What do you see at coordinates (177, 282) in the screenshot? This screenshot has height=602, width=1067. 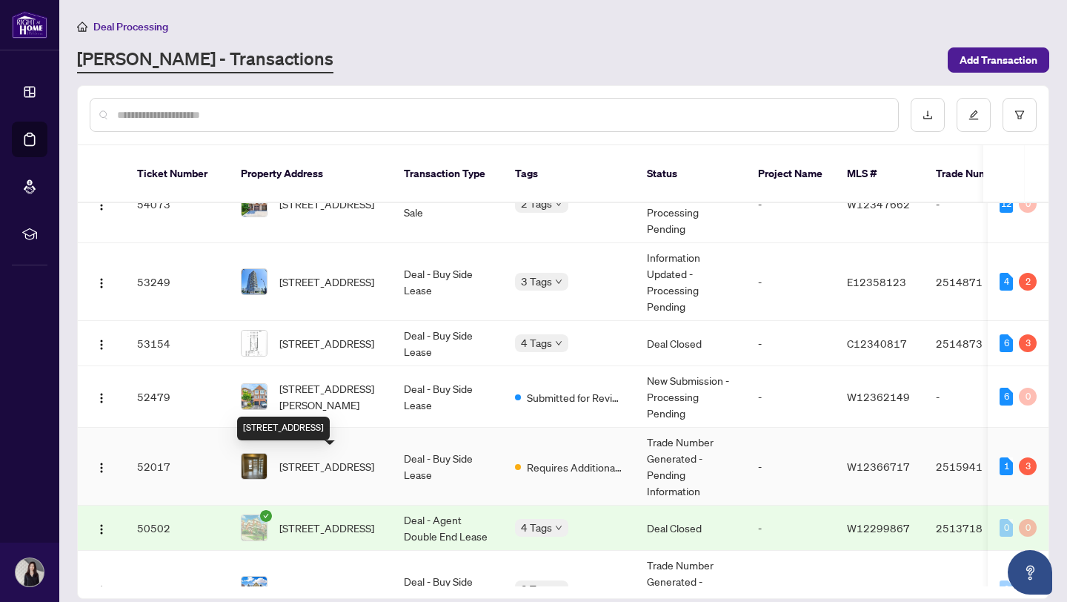 I see `td: 53249` at bounding box center [177, 282].